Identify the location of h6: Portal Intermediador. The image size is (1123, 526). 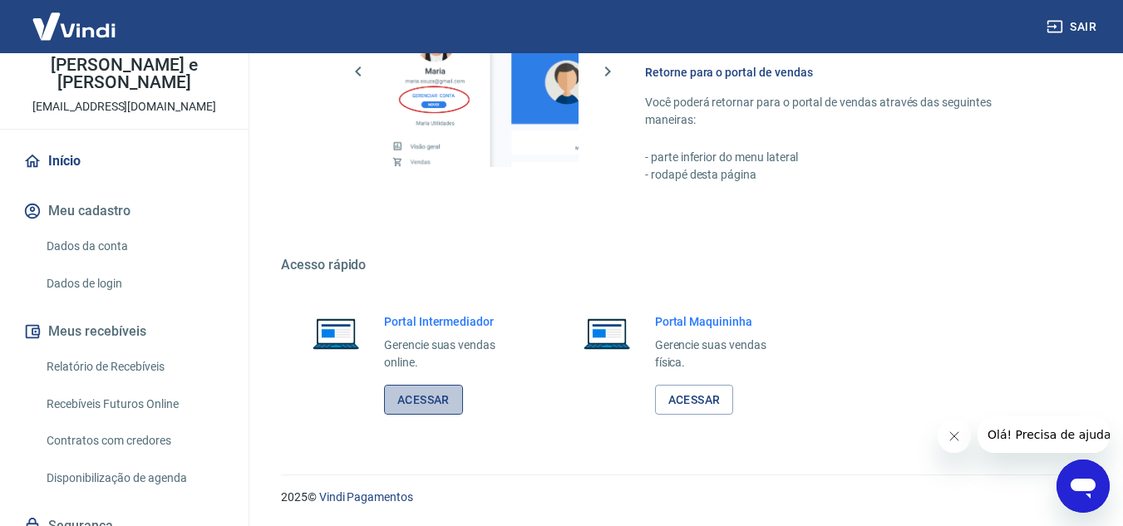
(453, 322).